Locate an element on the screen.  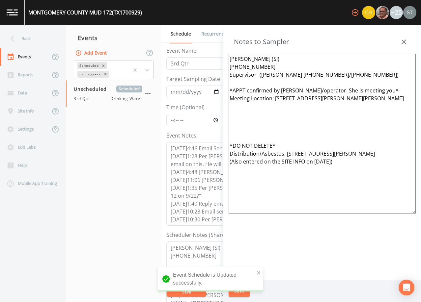
span: 3rd Qtr is located at coordinates (83, 99).